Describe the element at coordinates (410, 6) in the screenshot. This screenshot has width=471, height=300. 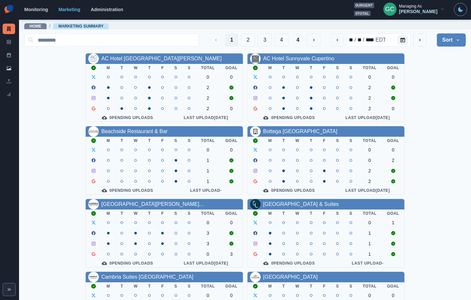
I see `div: Managing As` at that location.